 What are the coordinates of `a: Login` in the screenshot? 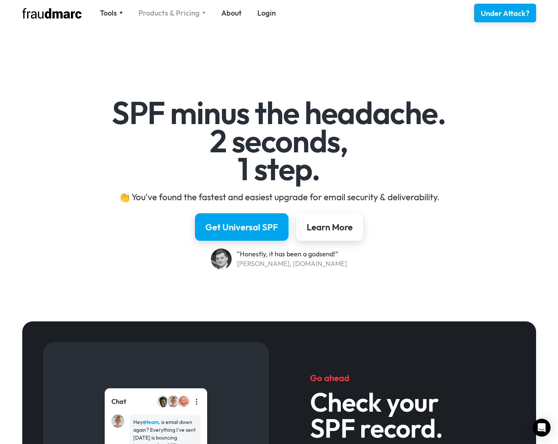 It's located at (267, 13).